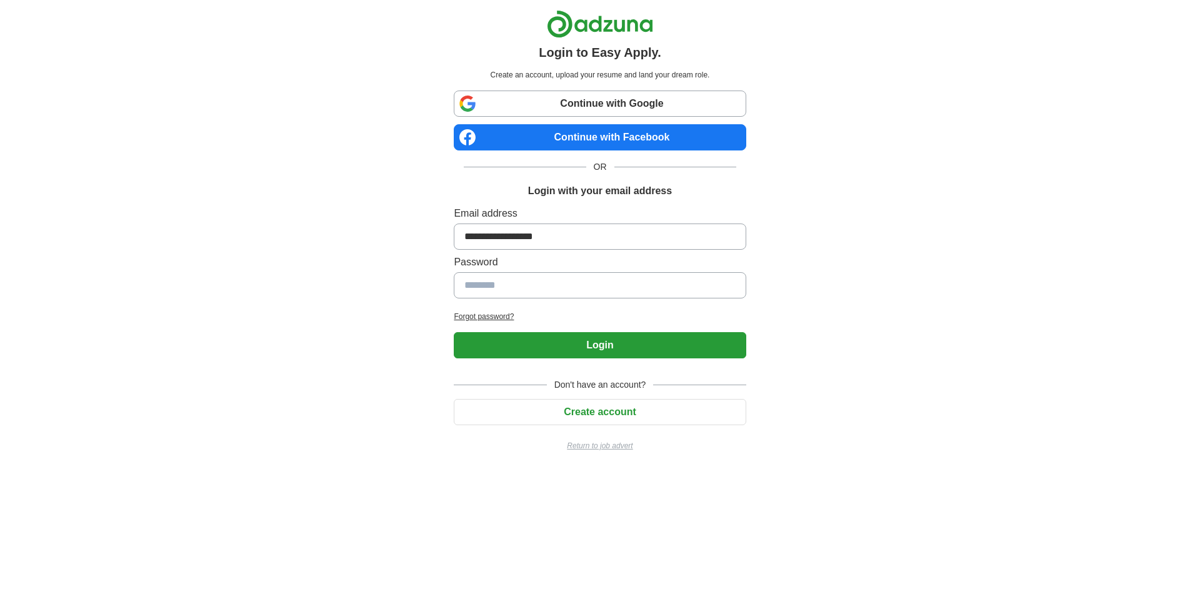 Image resolution: width=1200 pixels, height=590 pixels. Describe the element at coordinates (600, 191) in the screenshot. I see `h1: Login with your email address` at that location.